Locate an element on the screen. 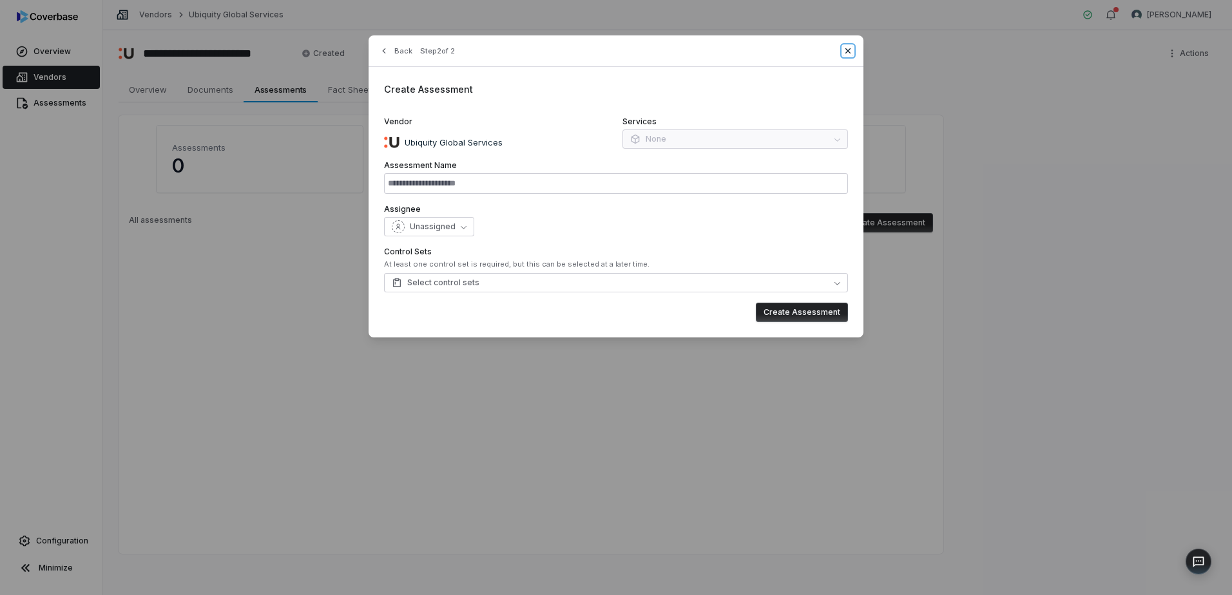 The height and width of the screenshot is (595, 1232). label: Assessment Name is located at coordinates (616, 166).